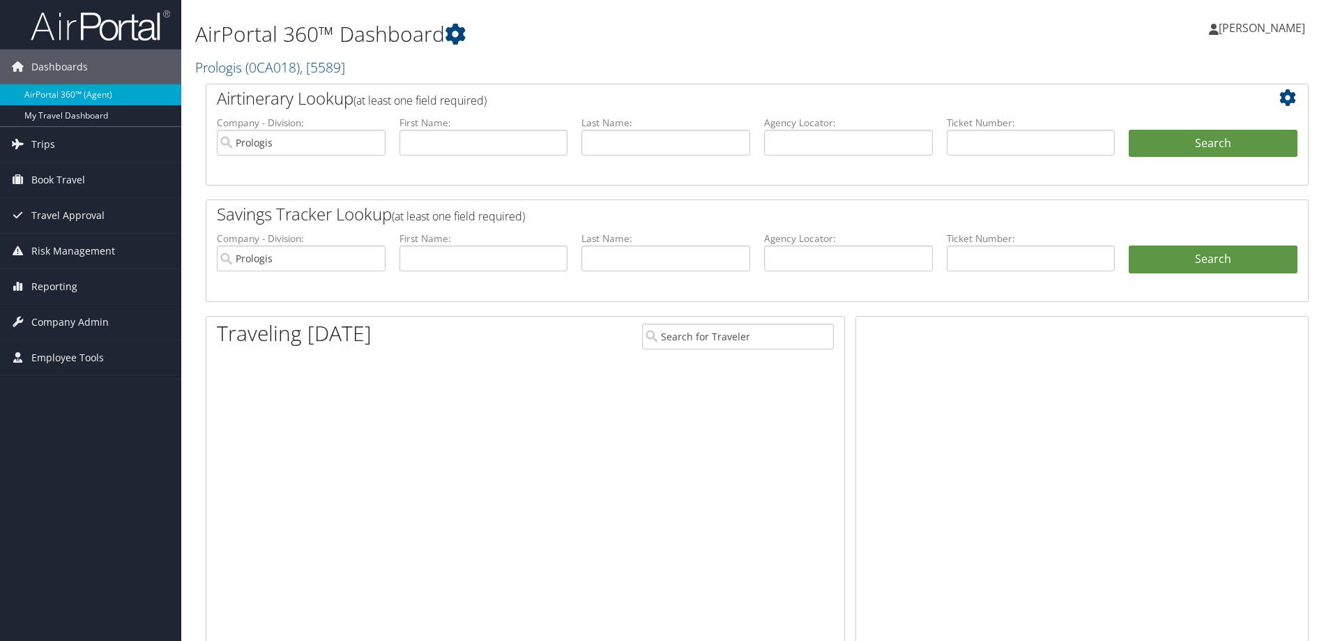  What do you see at coordinates (273, 67) in the screenshot?
I see `span: ( 0CA018 )` at bounding box center [273, 67].